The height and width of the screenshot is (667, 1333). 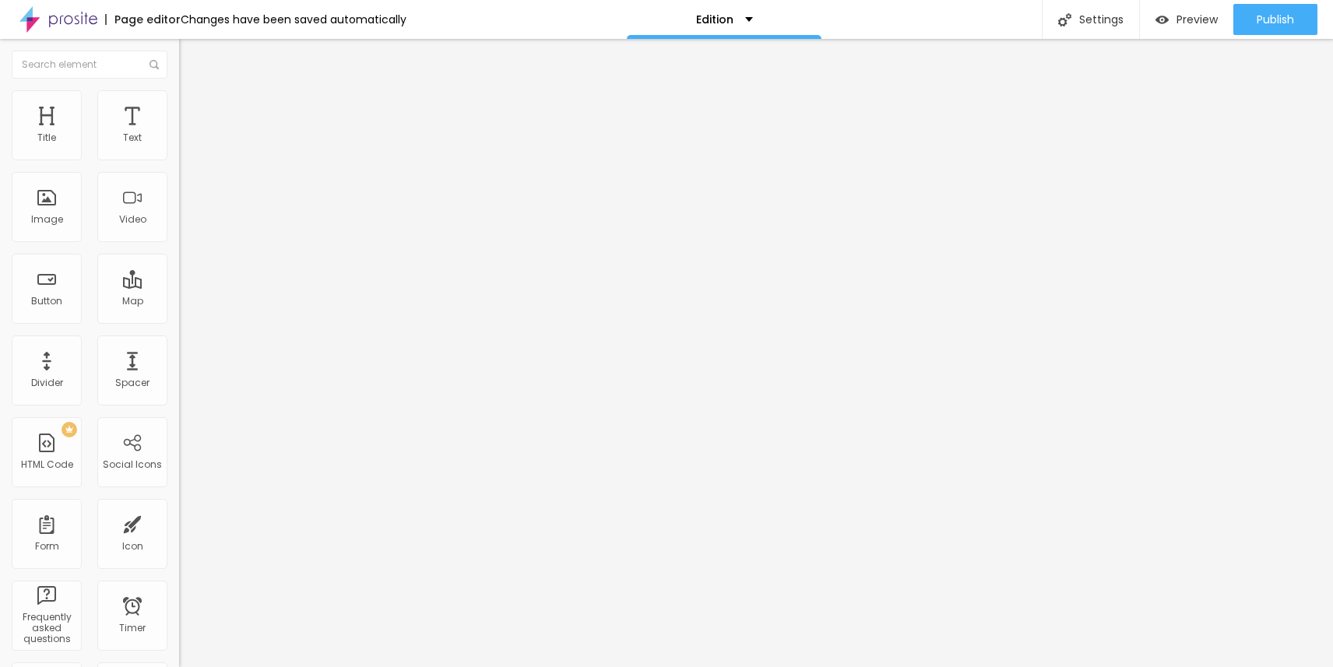 I want to click on div: Text, so click(x=132, y=138).